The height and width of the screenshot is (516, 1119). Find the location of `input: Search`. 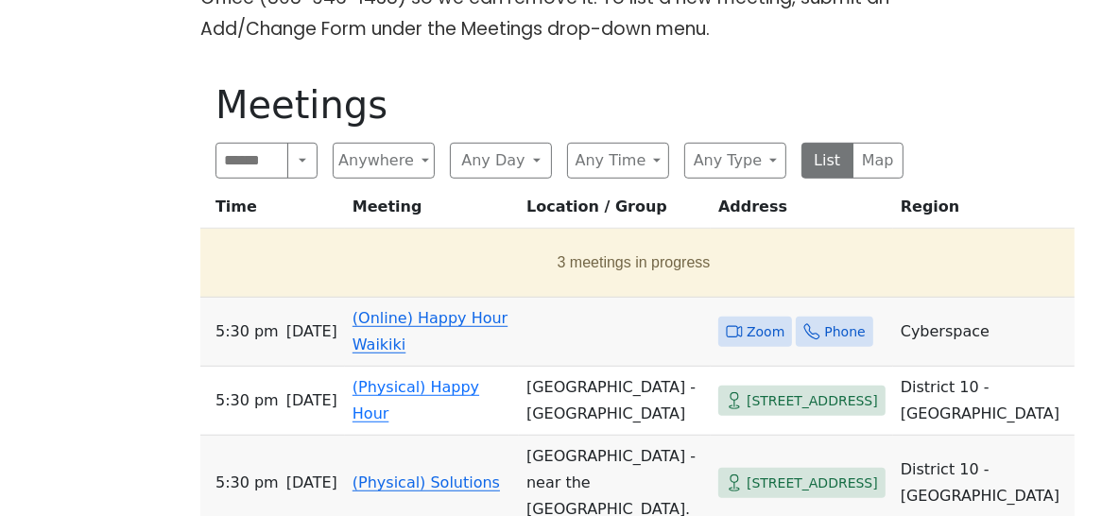

input: Search is located at coordinates (251, 161).